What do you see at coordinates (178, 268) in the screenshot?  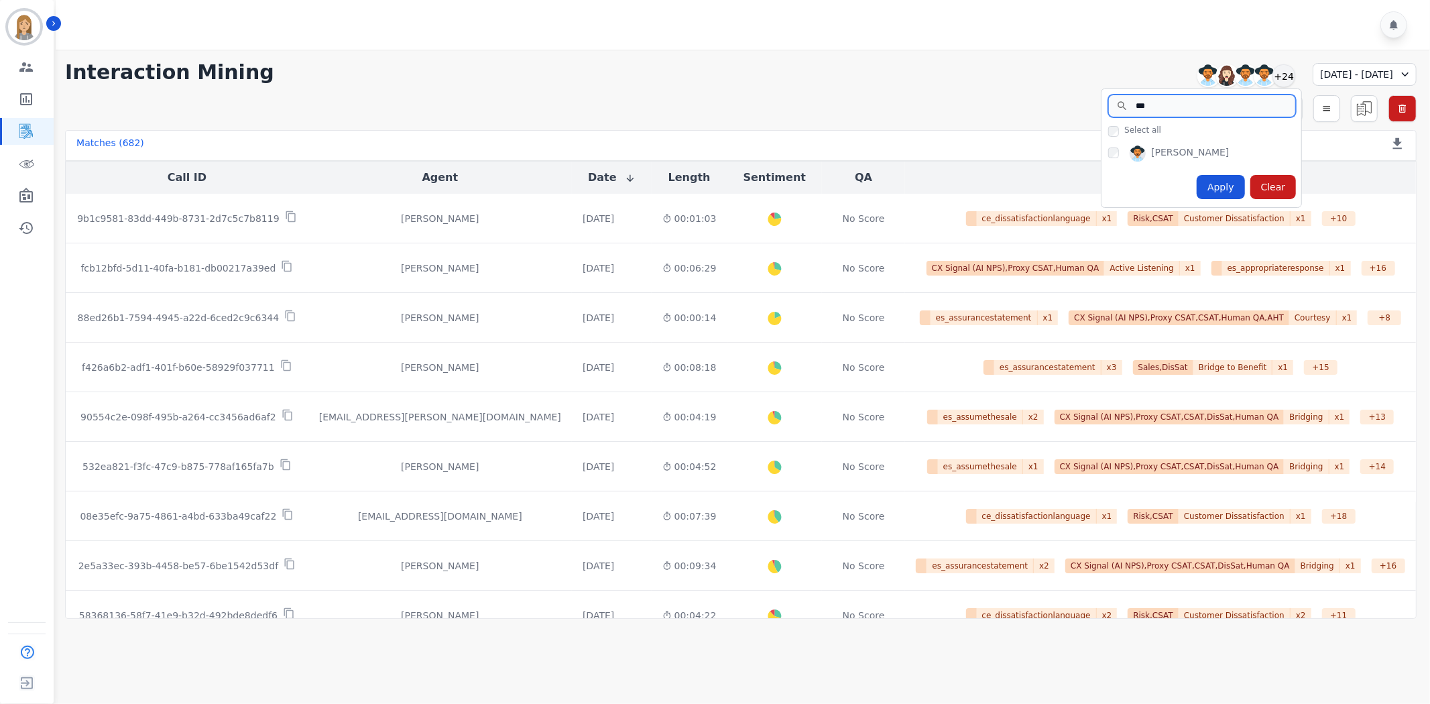 I see `p: fcb12bfd-5d11-40fa-b181-db00217a39ed` at bounding box center [178, 268].